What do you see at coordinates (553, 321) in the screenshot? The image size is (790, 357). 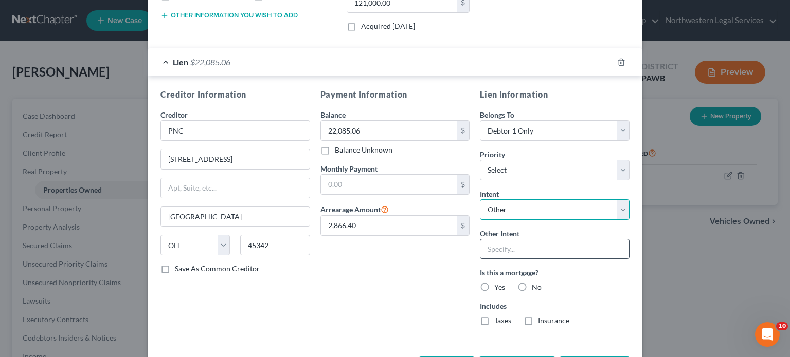 I see `label: Insurance` at bounding box center [553, 321].